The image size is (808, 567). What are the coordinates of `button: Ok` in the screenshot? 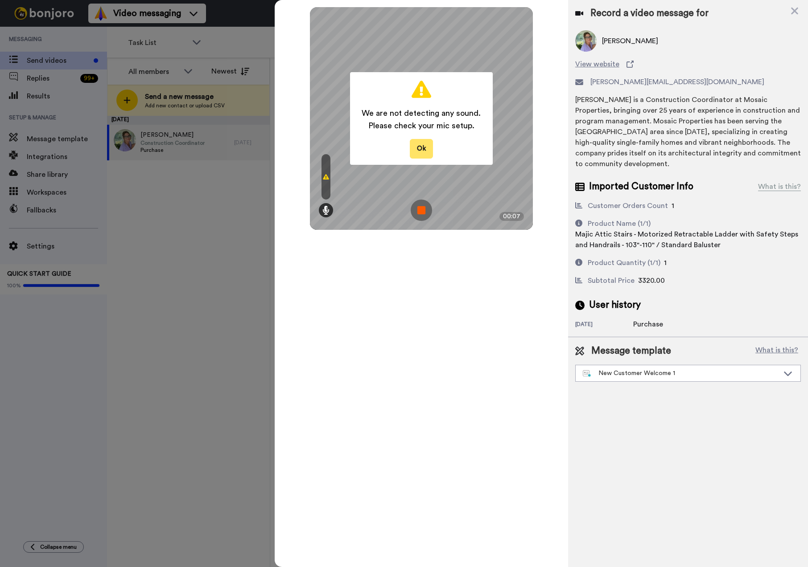 It's located at (421, 148).